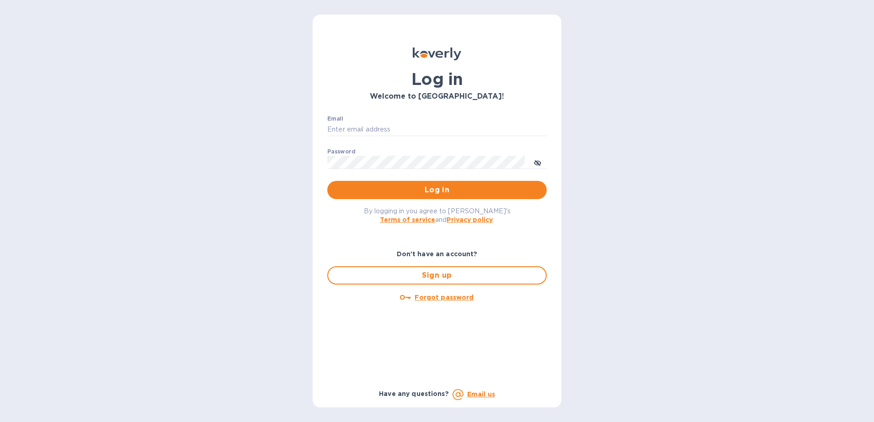 The height and width of the screenshot is (422, 874). I want to click on span: Log in, so click(437, 190).